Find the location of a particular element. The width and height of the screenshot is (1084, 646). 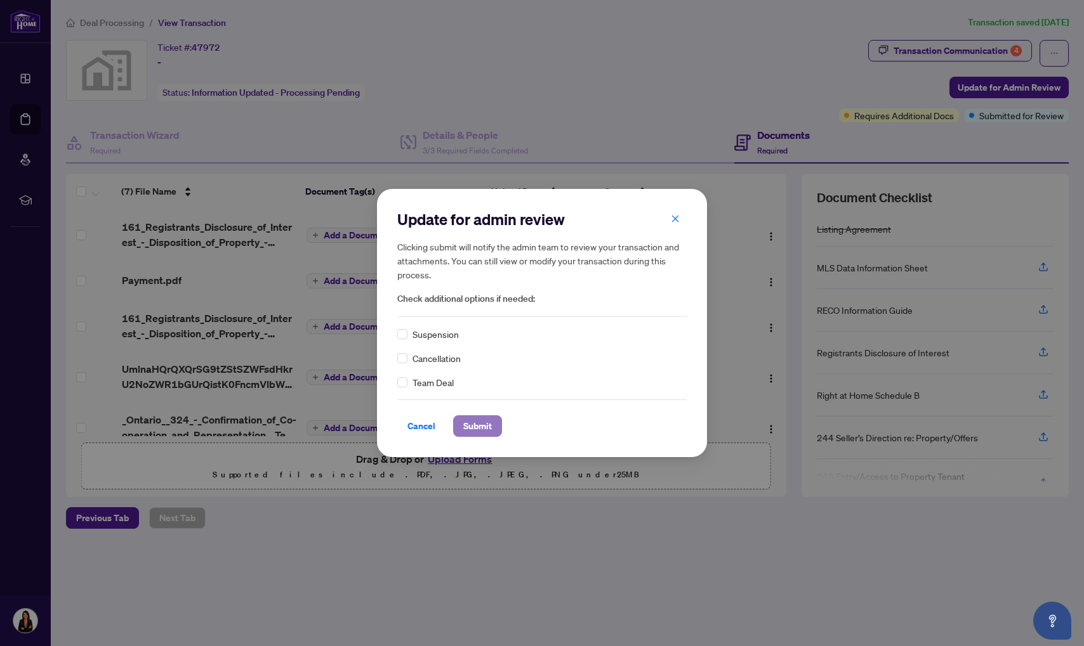

span: Suspension is located at coordinates (435, 334).